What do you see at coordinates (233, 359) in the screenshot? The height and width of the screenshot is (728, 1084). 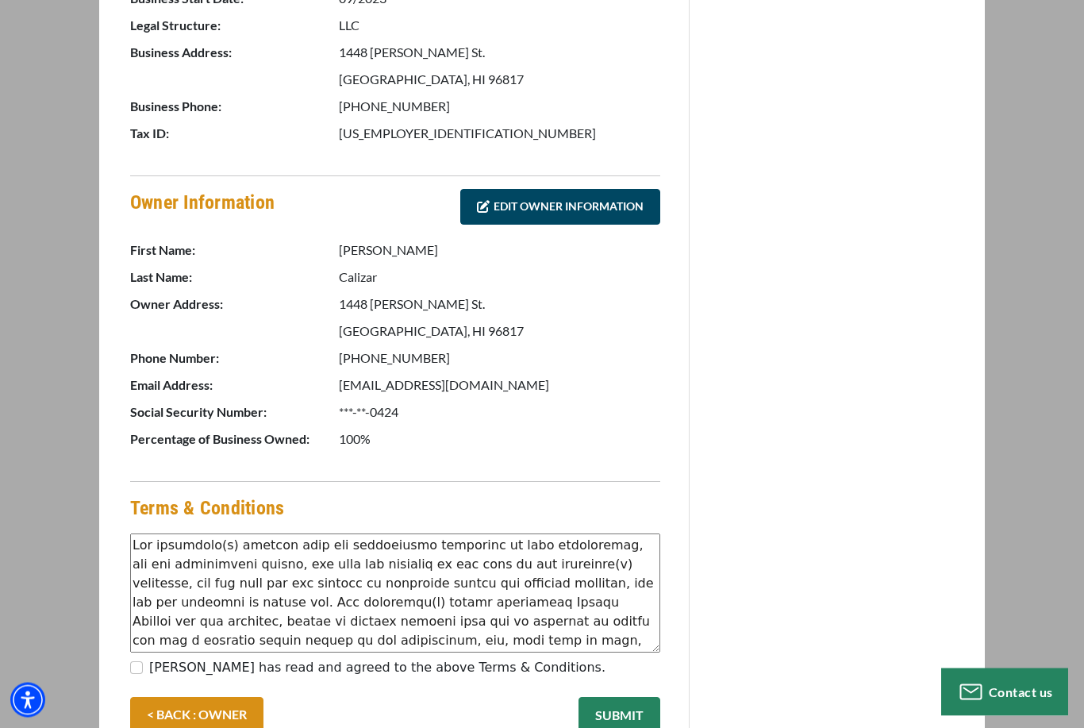 I see `p: Phone Number:` at bounding box center [233, 359].